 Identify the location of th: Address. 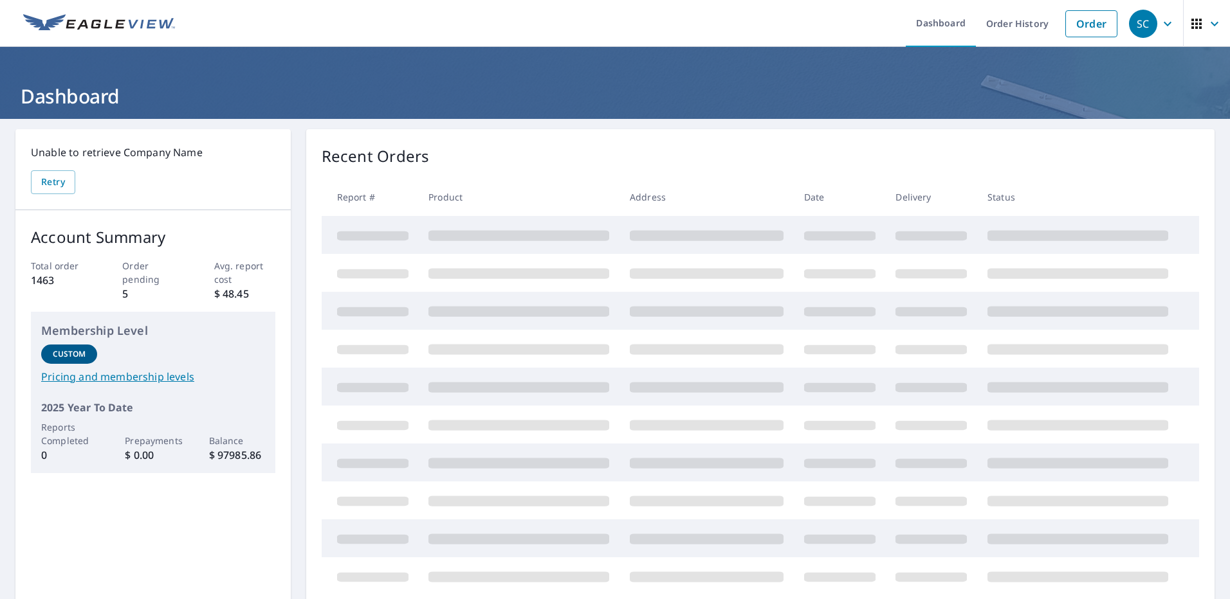
(706, 197).